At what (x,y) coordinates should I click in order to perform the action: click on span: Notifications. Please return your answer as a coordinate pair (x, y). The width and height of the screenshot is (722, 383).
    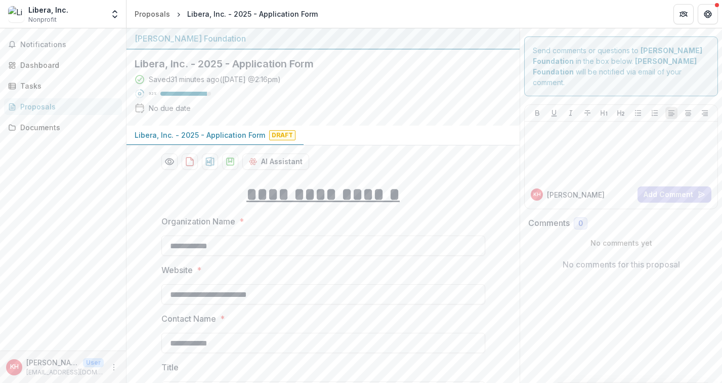
    Looking at the image, I should click on (69, 45).